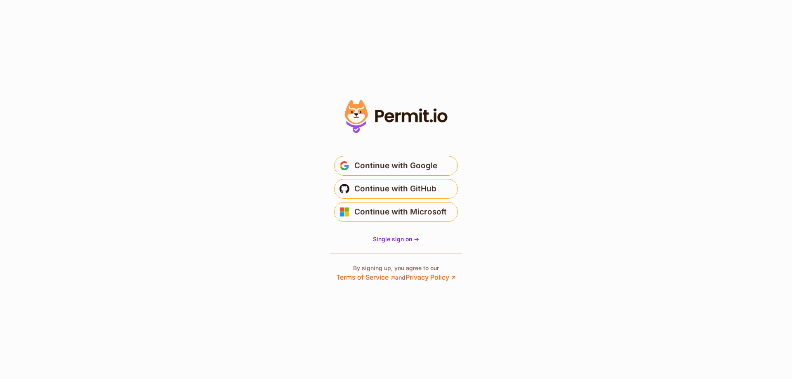 This screenshot has height=379, width=792. I want to click on a: Privacy Policy ↗, so click(431, 277).